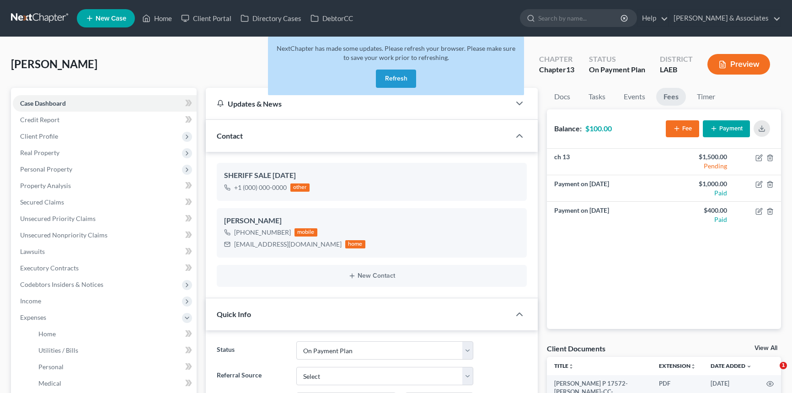  Describe the element at coordinates (653, 18) in the screenshot. I see `a: Help` at that location.